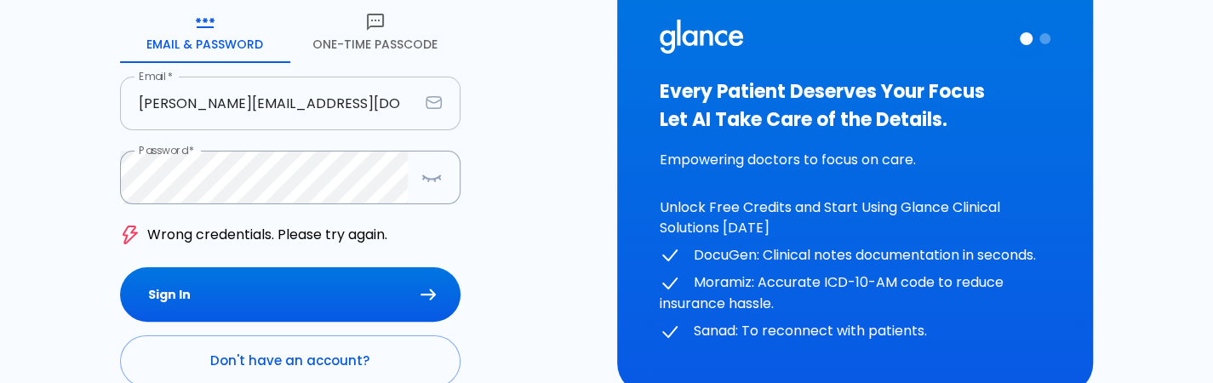 This screenshot has width=1213, height=383. Describe the element at coordinates (156, 76) in the screenshot. I see `label: Email` at that location.